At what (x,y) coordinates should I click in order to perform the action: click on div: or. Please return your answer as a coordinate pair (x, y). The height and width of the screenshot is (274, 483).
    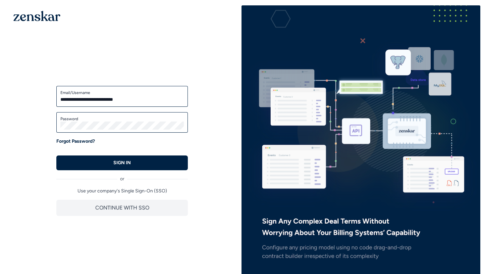
    Looking at the image, I should click on (122, 176).